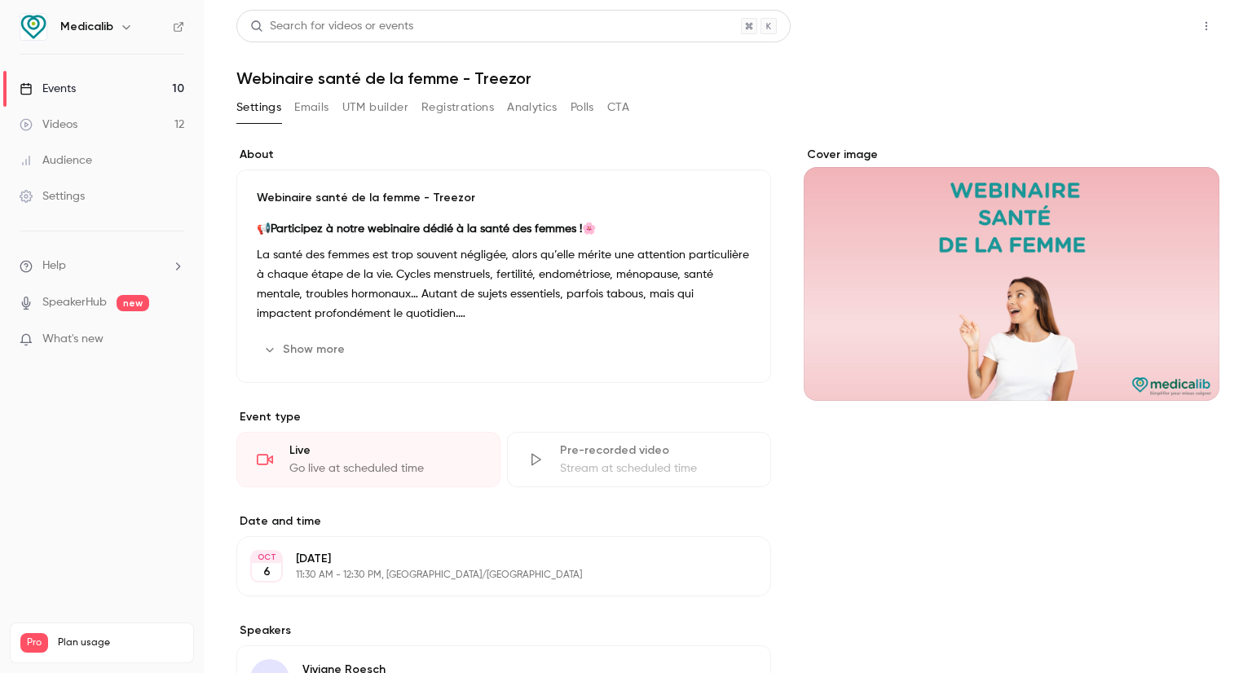 The width and height of the screenshot is (1252, 673). Describe the element at coordinates (618, 108) in the screenshot. I see `button: CTA` at that location.